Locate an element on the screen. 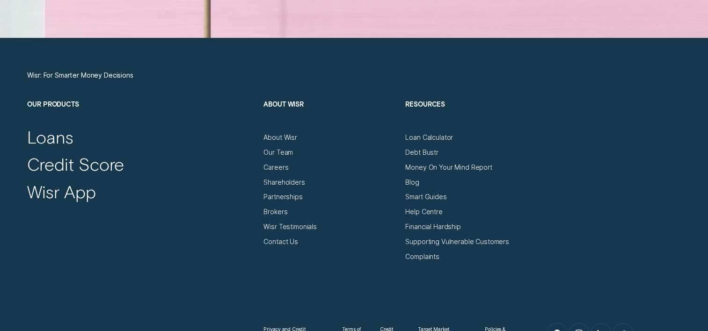 The height and width of the screenshot is (331, 708). div: Our Team is located at coordinates (278, 152).